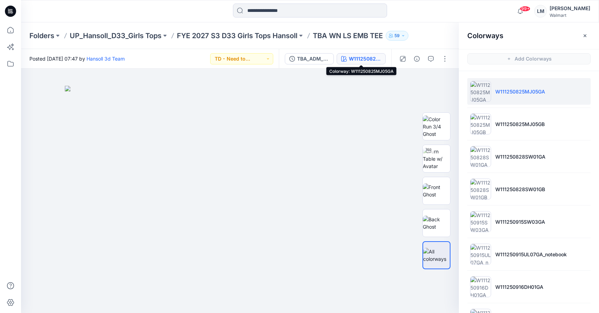  Describe the element at coordinates (237, 36) in the screenshot. I see `a: FYE 2027 S3 D33 Girls Tops Hansoll` at that location.